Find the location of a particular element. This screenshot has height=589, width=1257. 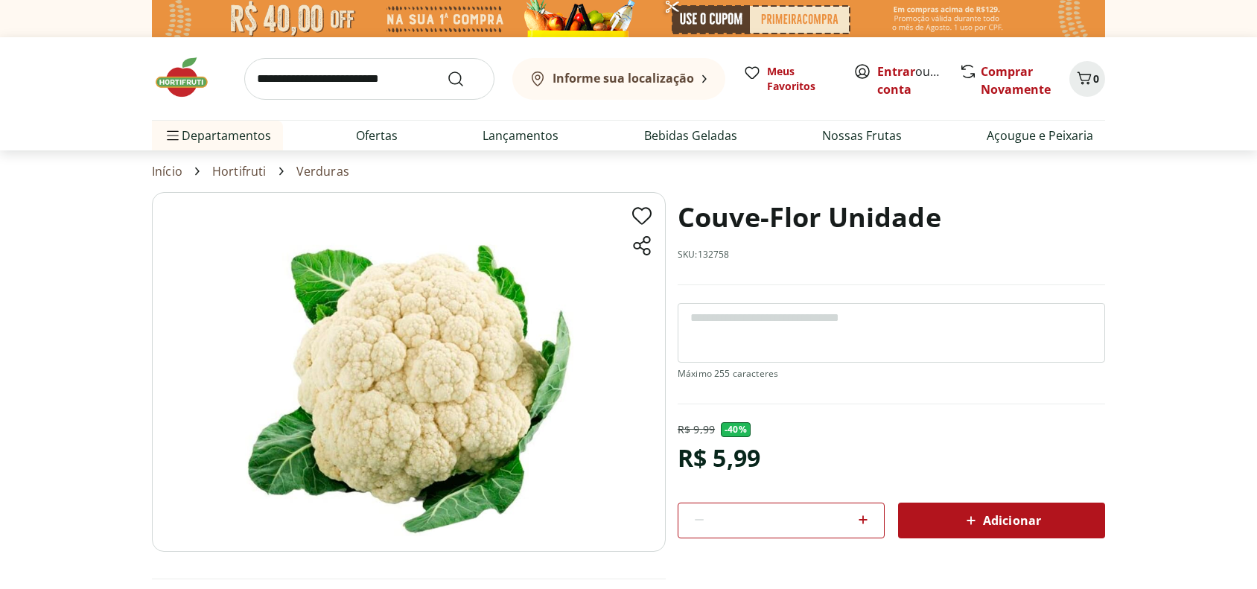

a: Início is located at coordinates (167, 171).